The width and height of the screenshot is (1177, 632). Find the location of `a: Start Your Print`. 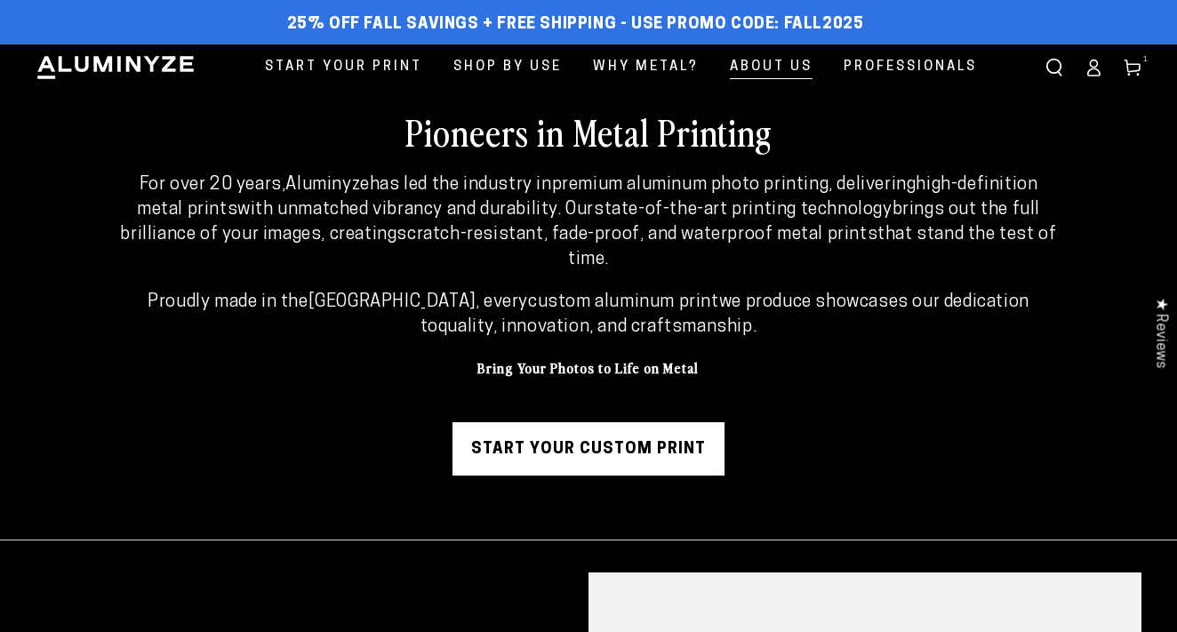

a: Start Your Print is located at coordinates (343, 67).